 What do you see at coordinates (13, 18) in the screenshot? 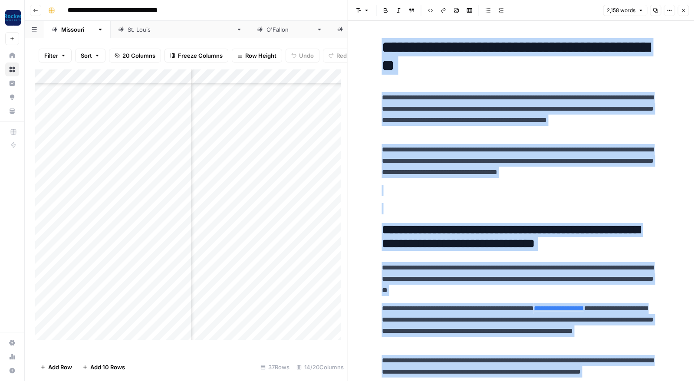
I see `img: Rocket Pilots Logo` at bounding box center [13, 18].